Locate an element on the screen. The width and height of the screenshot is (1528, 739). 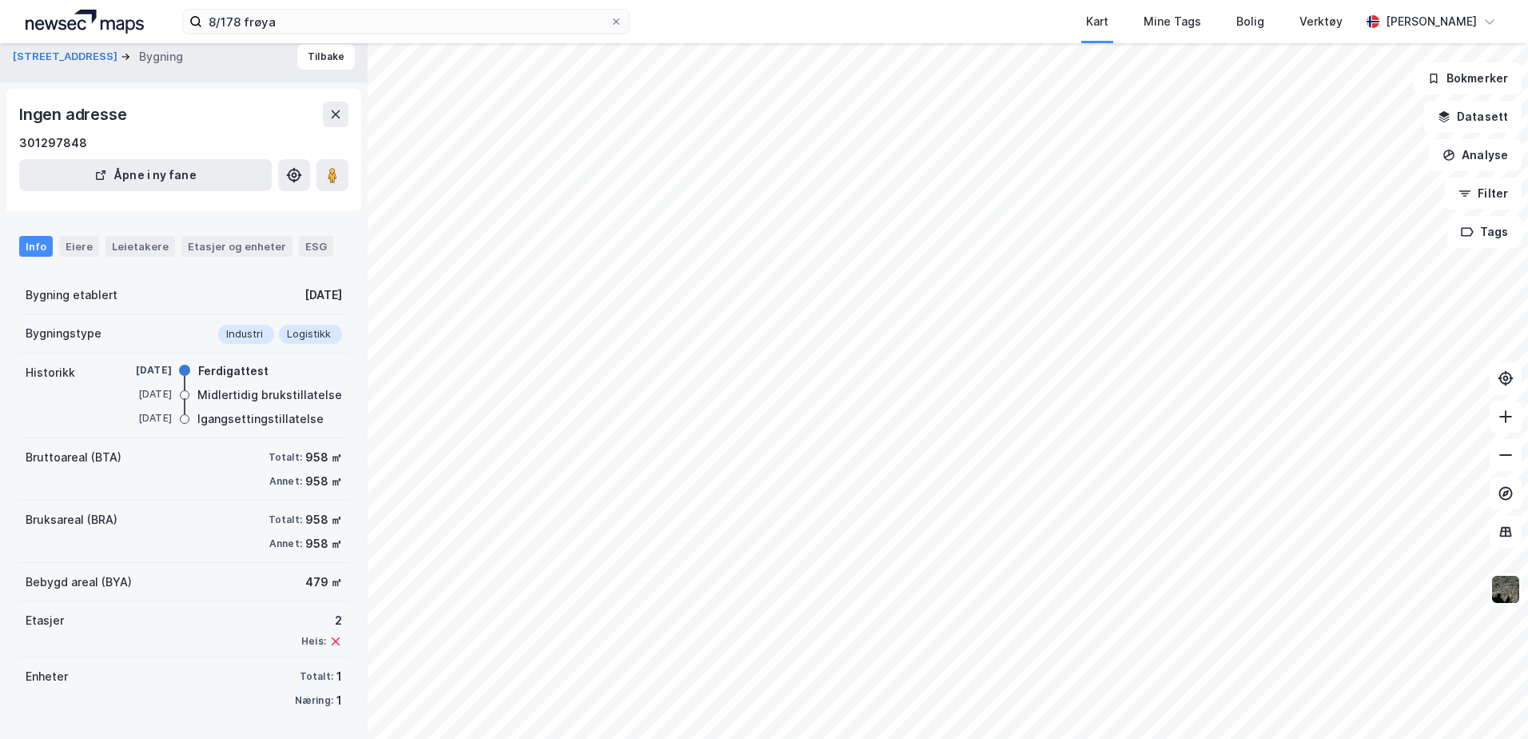
div: Leietakere is located at coordinates (140, 246).